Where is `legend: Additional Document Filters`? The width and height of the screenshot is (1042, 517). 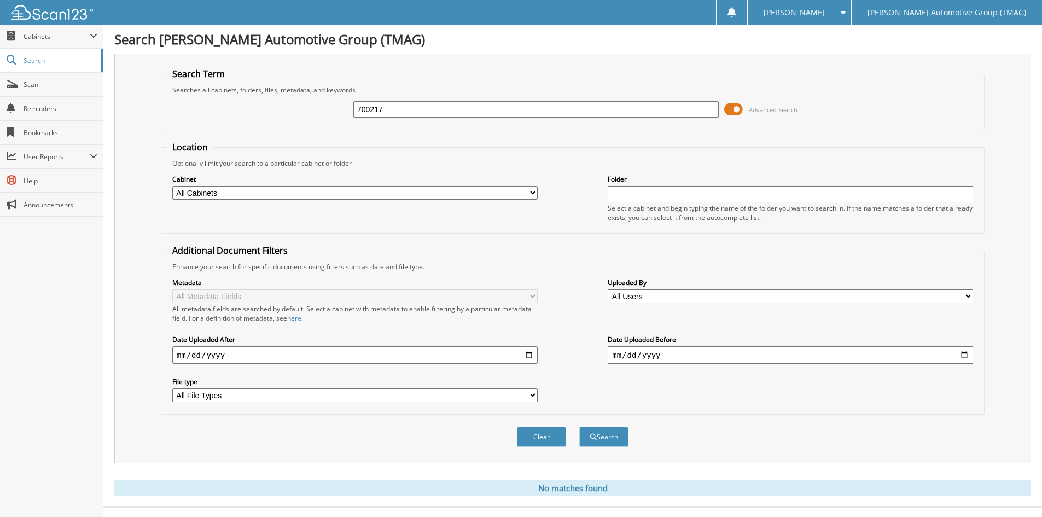 legend: Additional Document Filters is located at coordinates (230, 251).